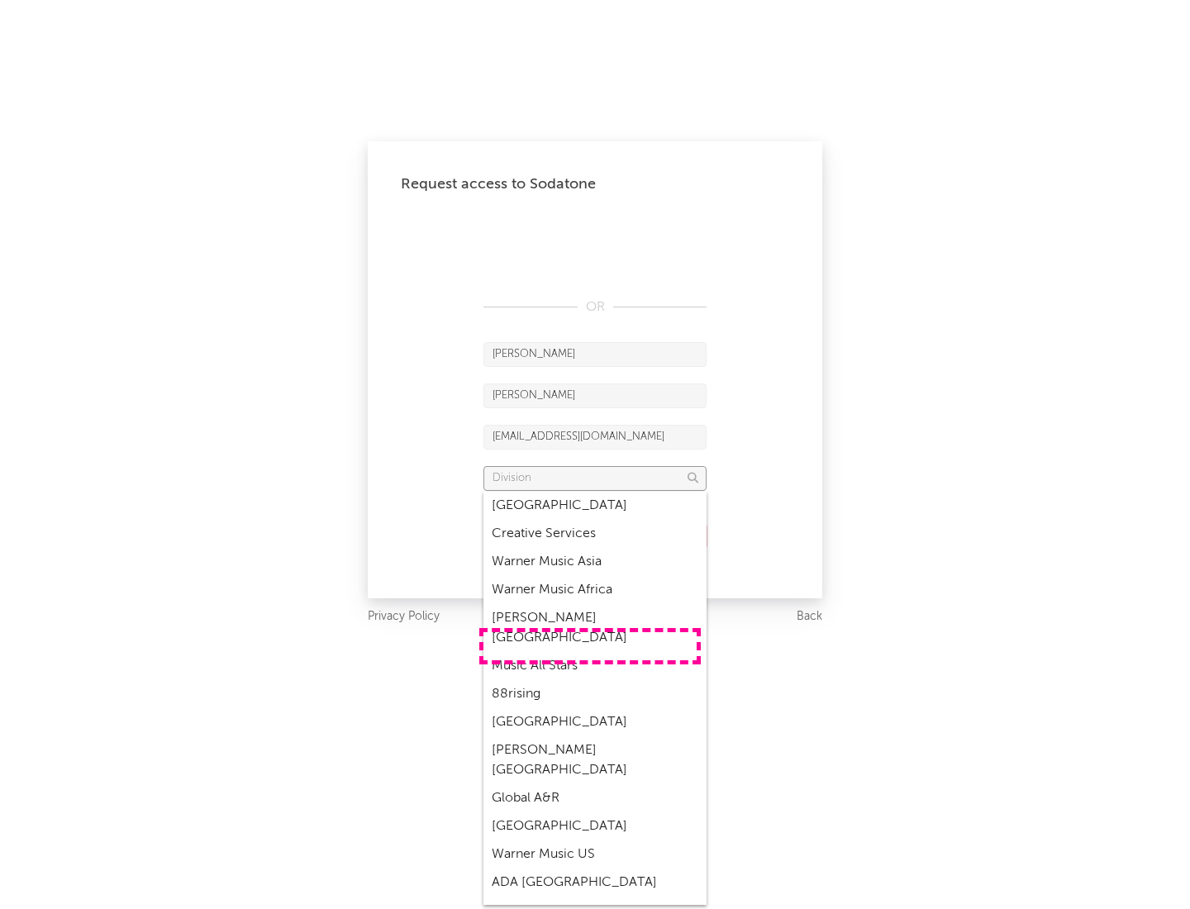  What do you see at coordinates (595, 854) in the screenshot?
I see `div: Warner Music US` at bounding box center [595, 854].